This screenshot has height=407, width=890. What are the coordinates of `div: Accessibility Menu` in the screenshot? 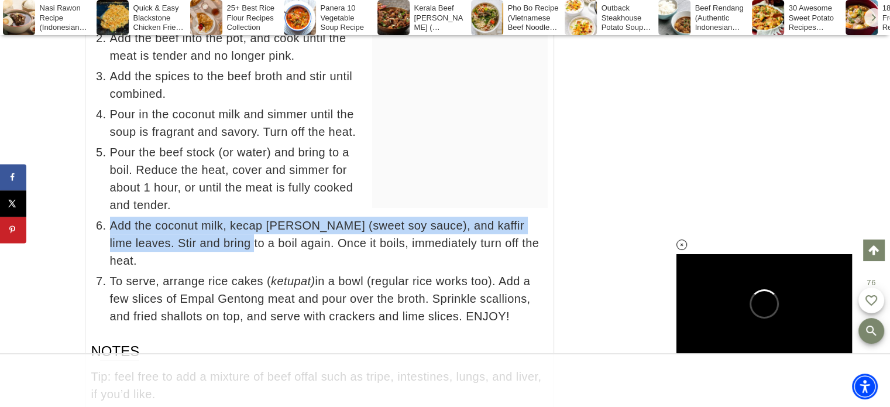 It's located at (865, 386).